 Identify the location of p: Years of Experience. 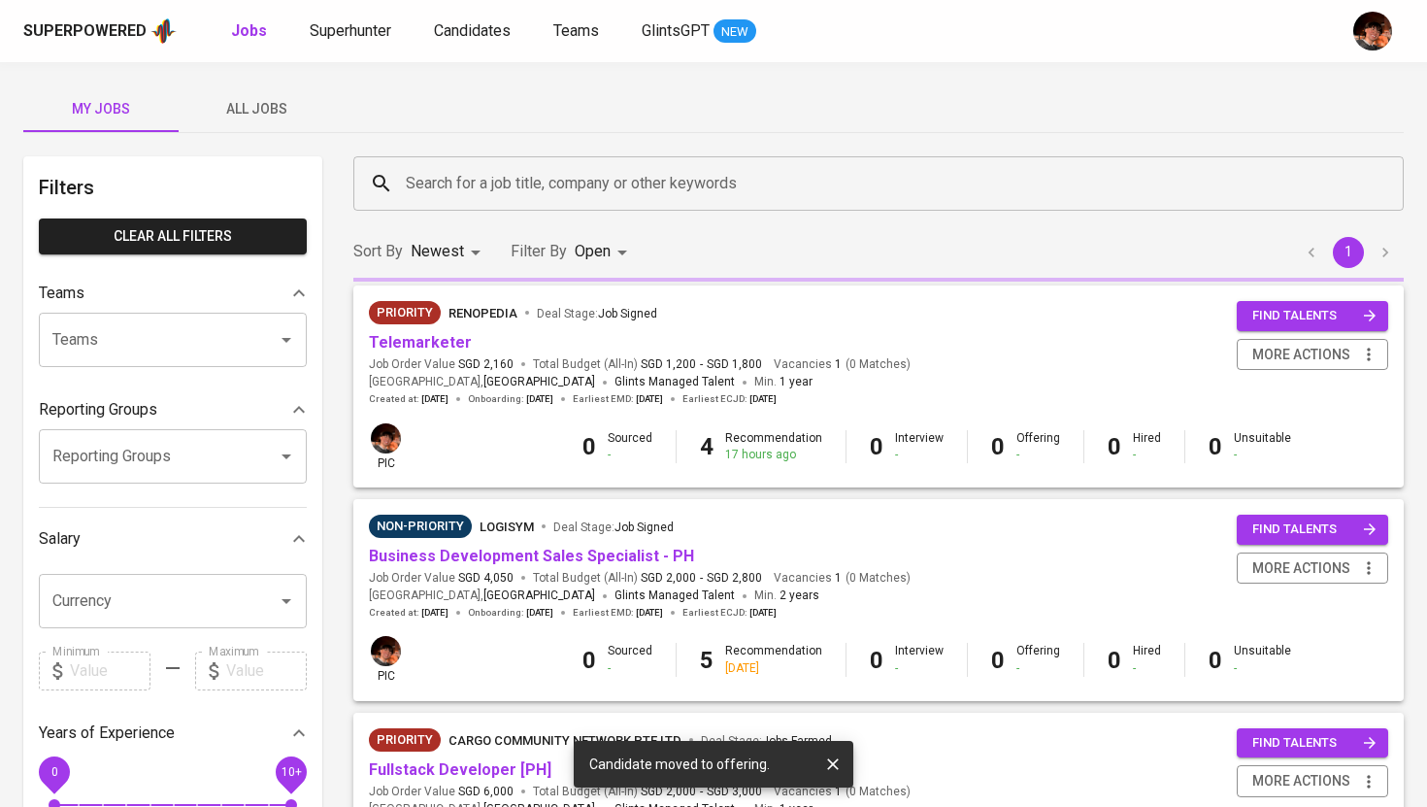
(107, 733).